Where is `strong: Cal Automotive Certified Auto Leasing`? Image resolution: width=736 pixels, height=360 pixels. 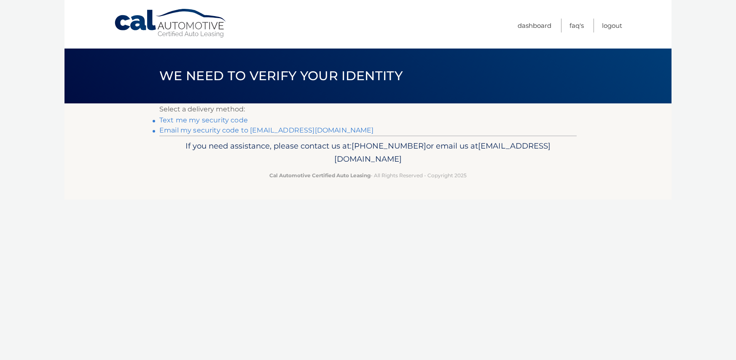
strong: Cal Automotive Certified Auto Leasing is located at coordinates (320, 175).